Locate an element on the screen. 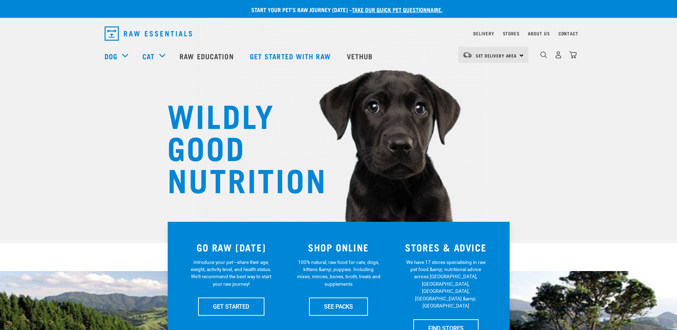 The image size is (677, 330). a: Delivery is located at coordinates (484, 33).